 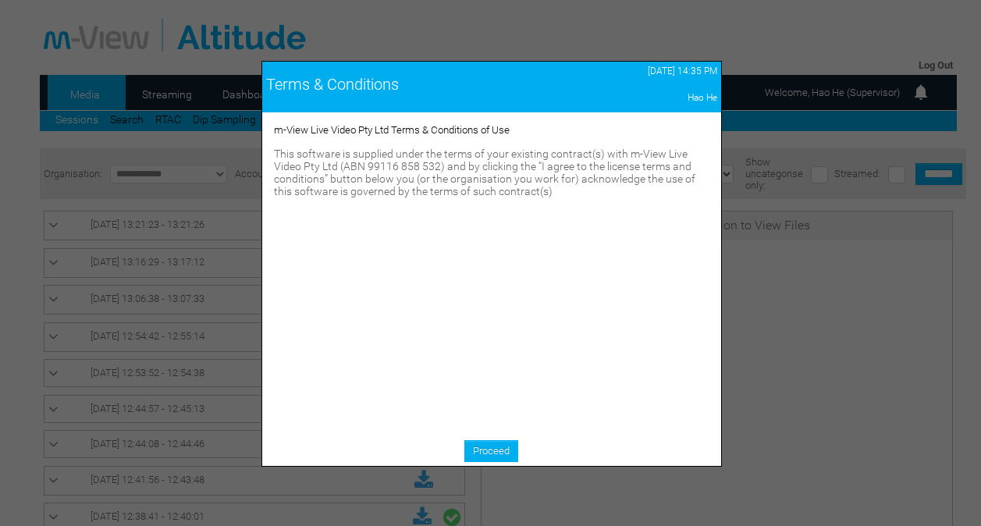 I want to click on img: bell24.png, so click(x=921, y=92).